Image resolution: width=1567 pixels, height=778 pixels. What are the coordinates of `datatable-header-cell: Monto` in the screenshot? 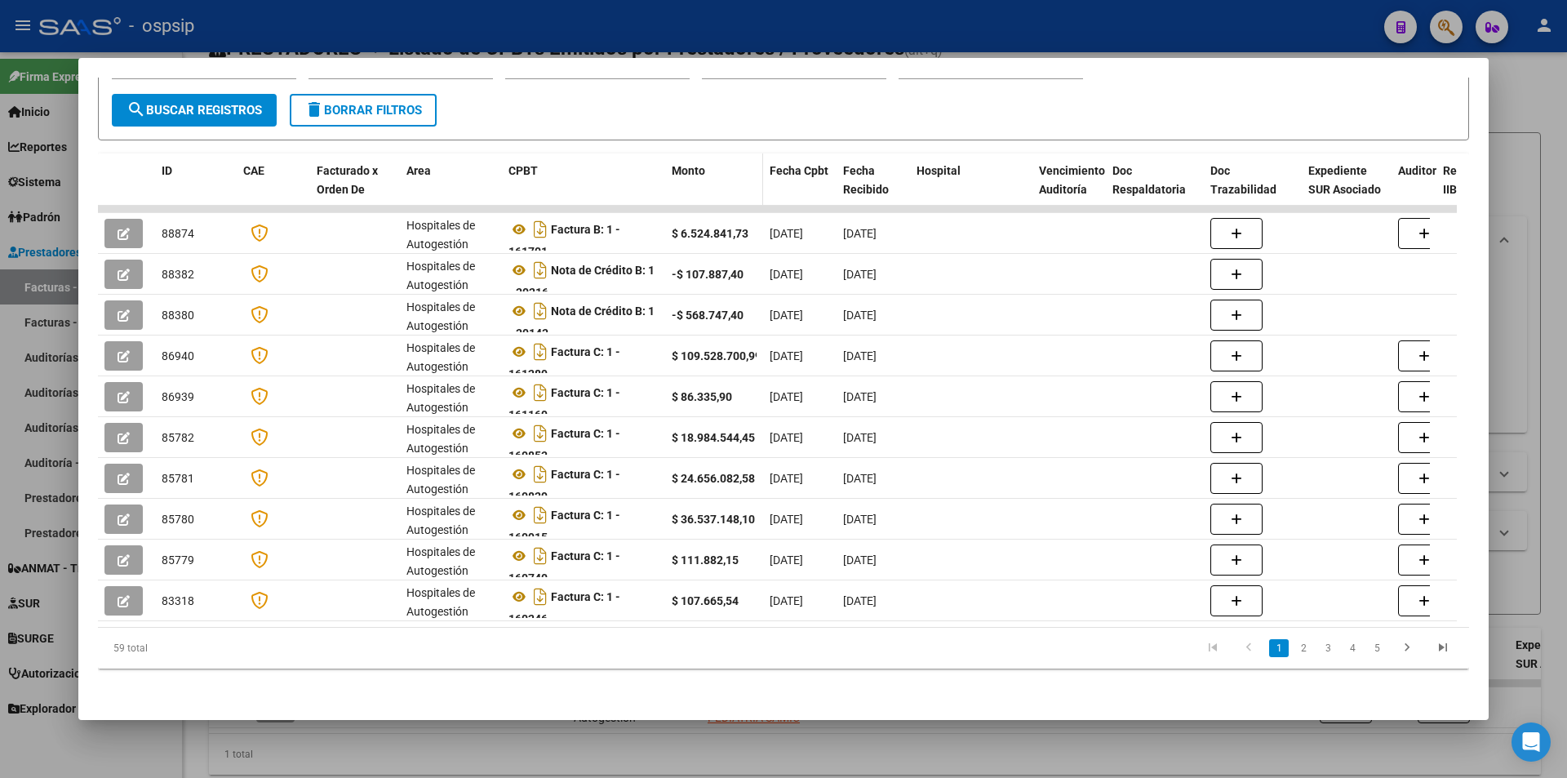 It's located at (714, 189).